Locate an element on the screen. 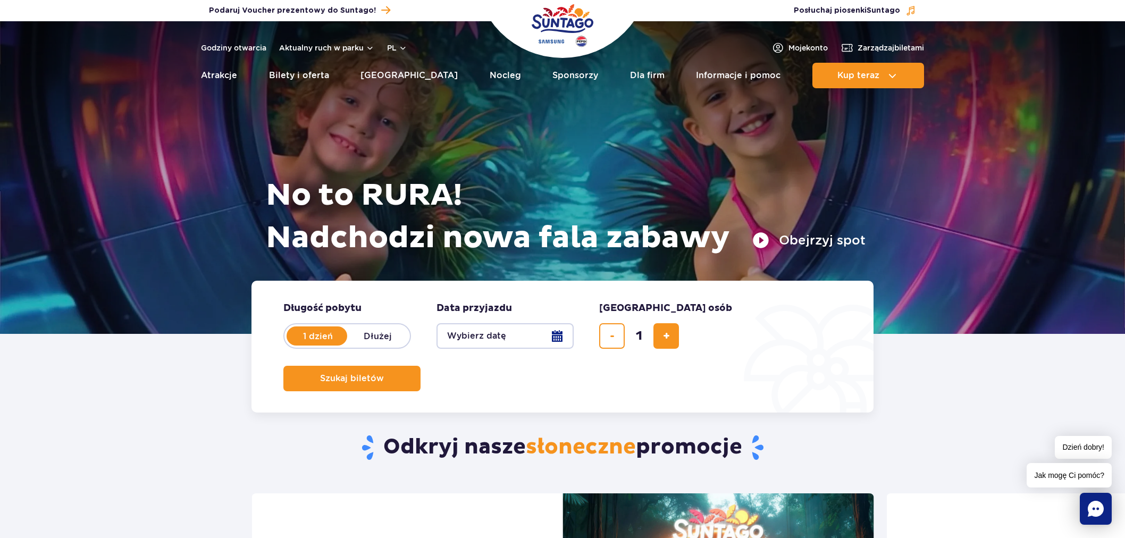  span: Data przyjazdu is located at coordinates (474, 308).